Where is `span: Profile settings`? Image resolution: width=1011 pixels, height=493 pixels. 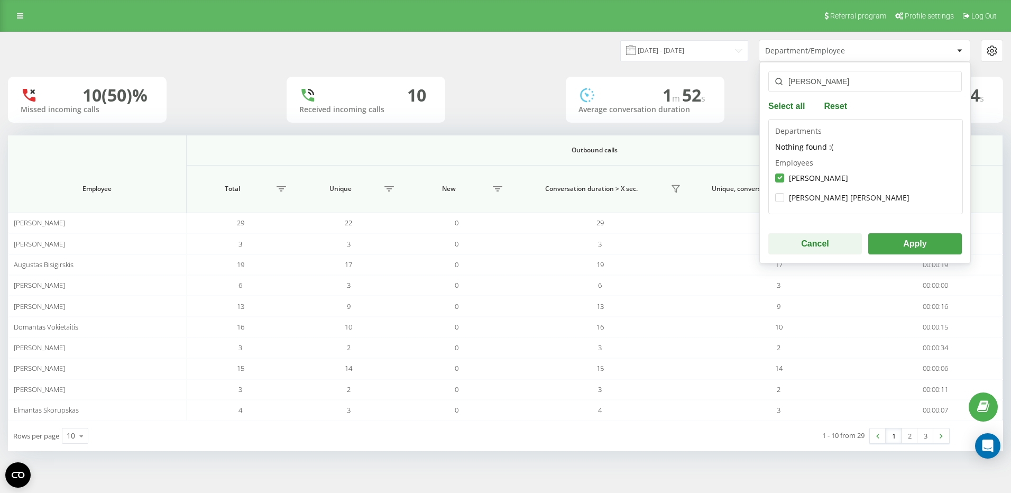 span: Profile settings is located at coordinates (929, 16).